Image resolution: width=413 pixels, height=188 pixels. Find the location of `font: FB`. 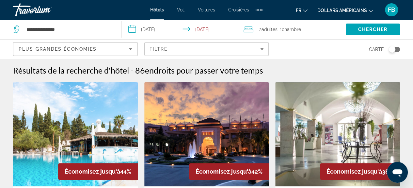

font: FB is located at coordinates (392, 9).